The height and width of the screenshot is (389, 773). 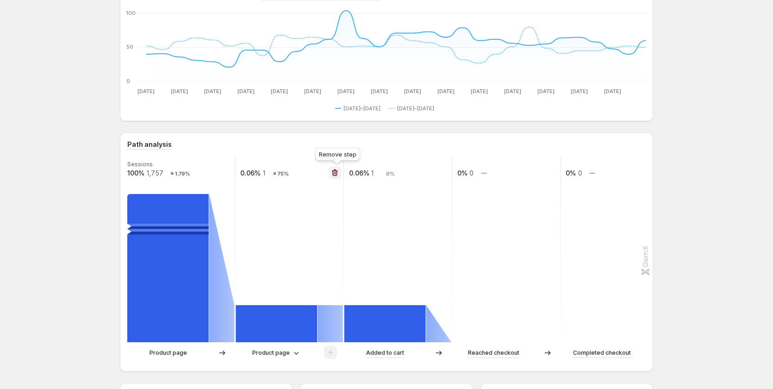 What do you see at coordinates (601, 353) in the screenshot?
I see `p: Completed checkout` at bounding box center [601, 353].